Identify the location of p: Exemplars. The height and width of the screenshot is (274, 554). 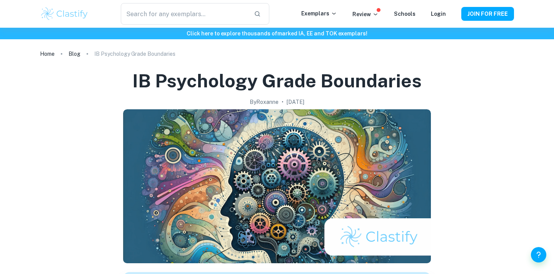
(319, 13).